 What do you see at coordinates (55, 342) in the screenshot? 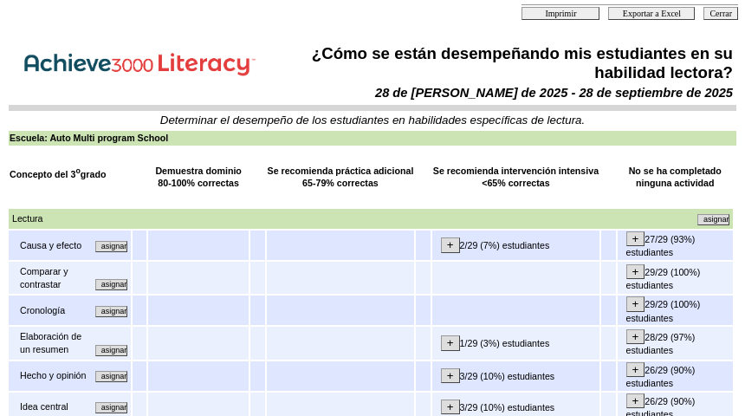
I see `td: Elaboración de un resumen` at bounding box center [55, 342].